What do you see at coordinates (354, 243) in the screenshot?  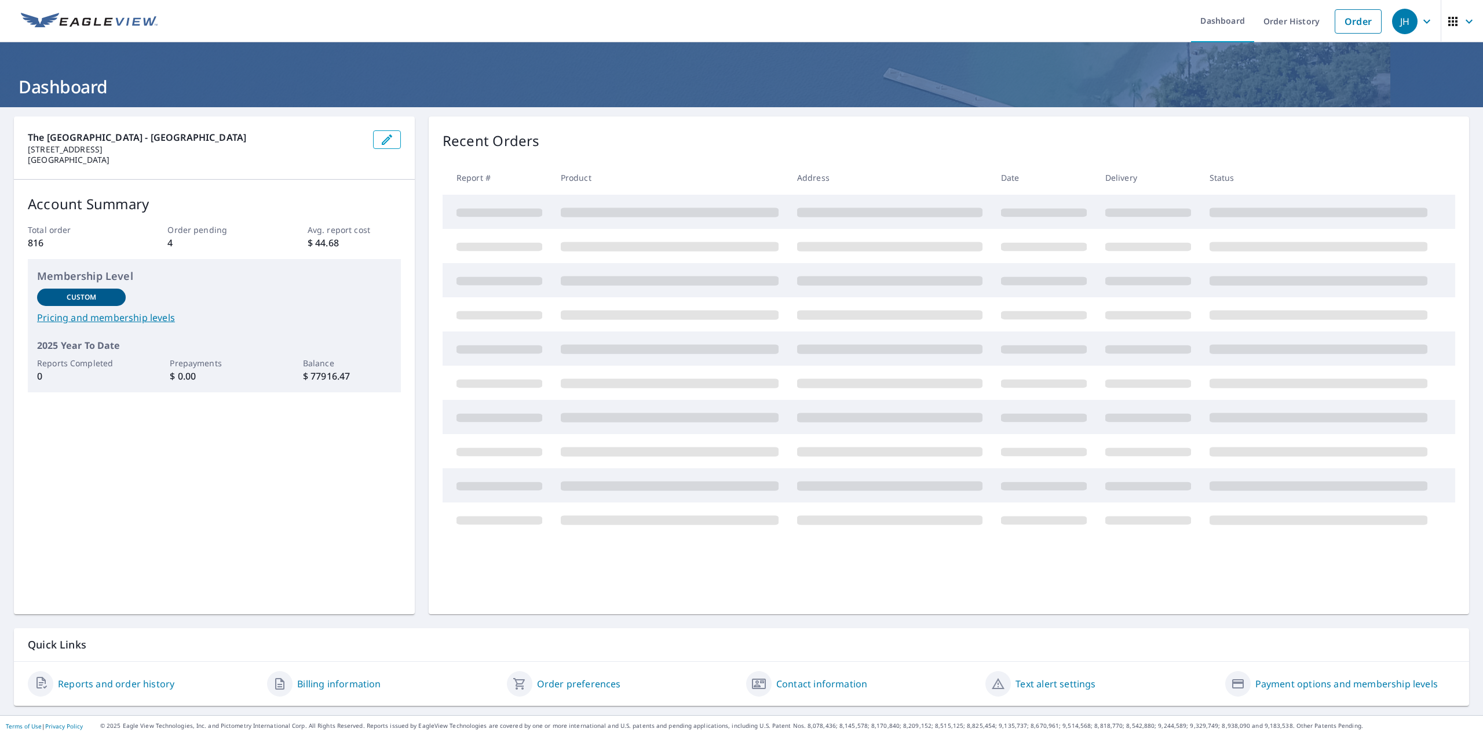 I see `p: $ 44.68` at bounding box center [354, 243].